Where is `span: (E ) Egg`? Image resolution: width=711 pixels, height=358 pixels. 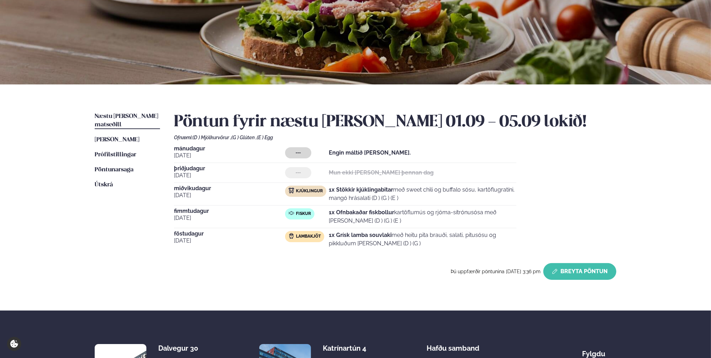 span: (E ) Egg is located at coordinates (265, 138).